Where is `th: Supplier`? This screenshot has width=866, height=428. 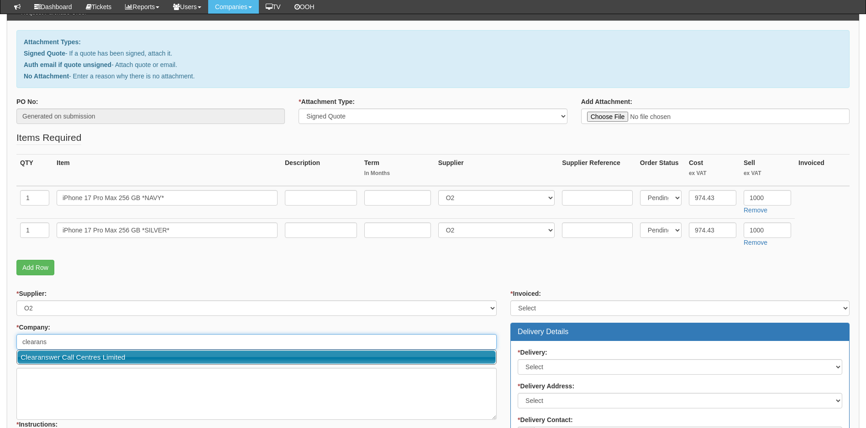
th: Supplier is located at coordinates (496, 171).